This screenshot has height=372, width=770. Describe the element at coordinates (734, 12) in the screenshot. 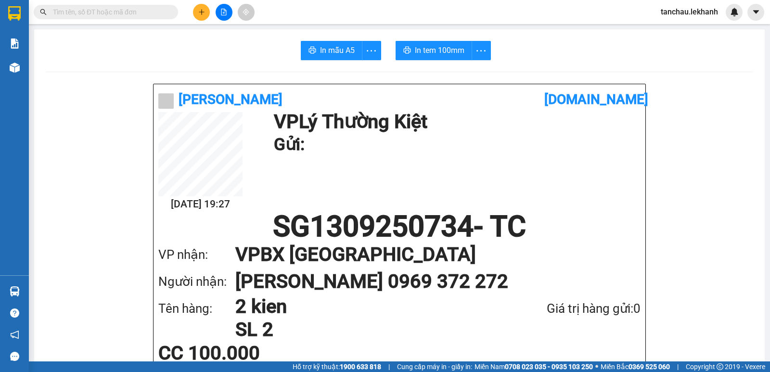

I see `img: icon-new-feature` at that location.